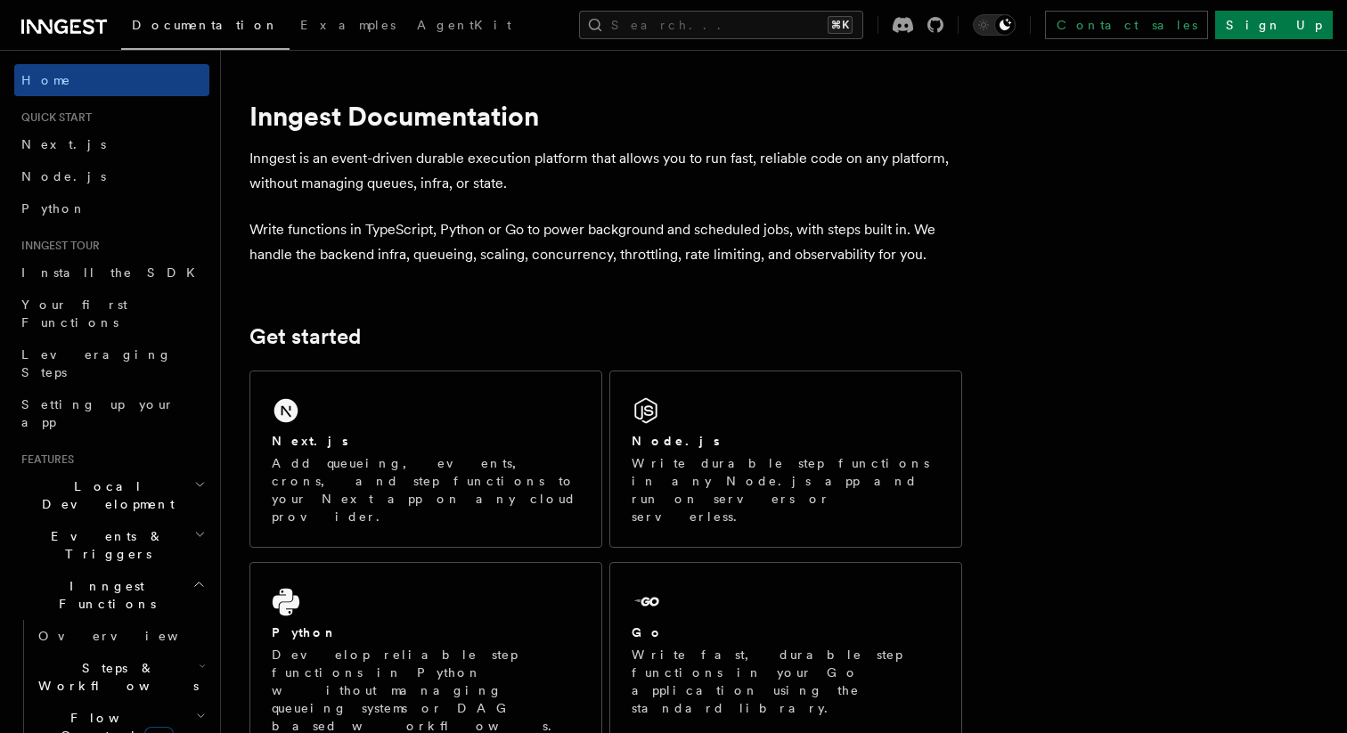  What do you see at coordinates (103, 595) in the screenshot?
I see `span: Inngest Functions` at bounding box center [103, 595].